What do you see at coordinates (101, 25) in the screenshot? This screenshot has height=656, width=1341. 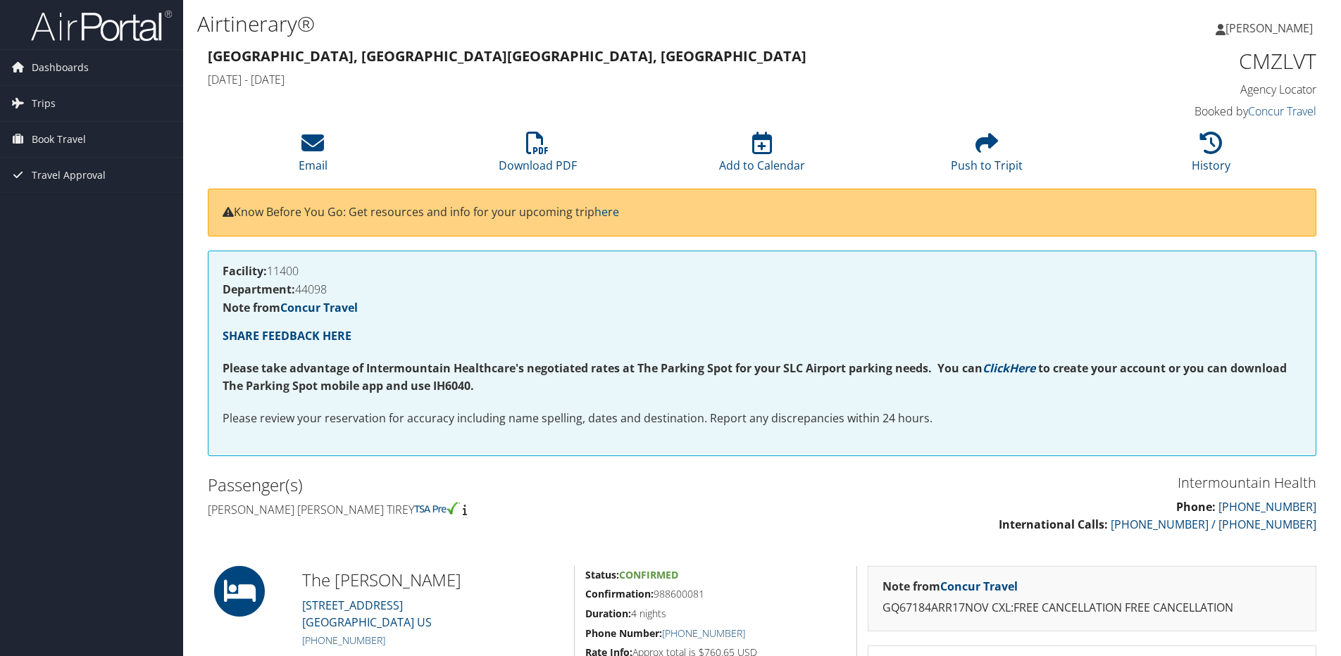 I see `img: airportal-logo.png` at bounding box center [101, 25].